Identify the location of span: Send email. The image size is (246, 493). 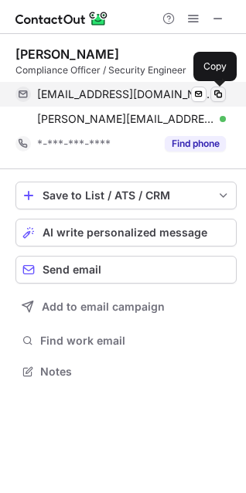
(72, 270).